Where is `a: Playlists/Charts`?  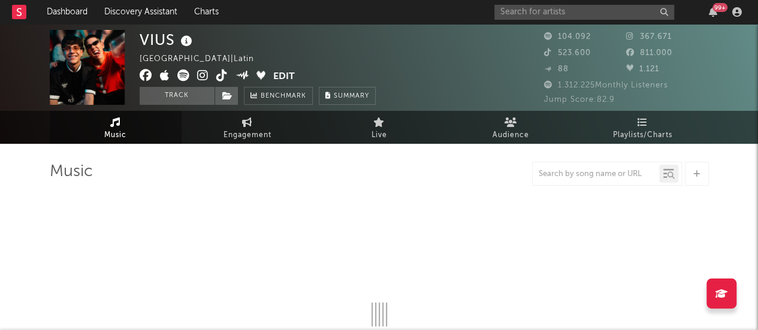 a: Playlists/Charts is located at coordinates (643, 127).